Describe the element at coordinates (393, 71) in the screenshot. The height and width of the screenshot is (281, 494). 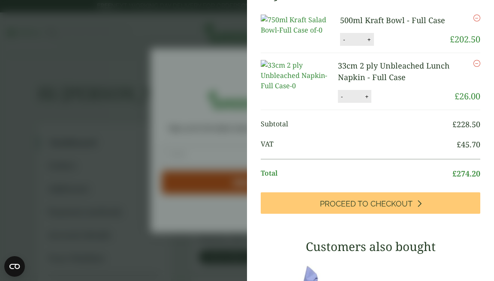
I see `a: 33cm 2 ply Unbleached Lunch Napkin - Full Case` at that location.